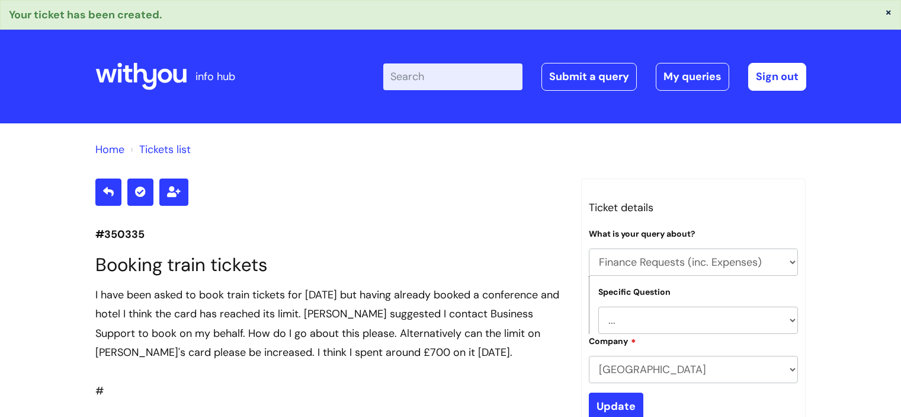 This screenshot has height=417, width=901. I want to click on h3: Ticket details, so click(694, 207).